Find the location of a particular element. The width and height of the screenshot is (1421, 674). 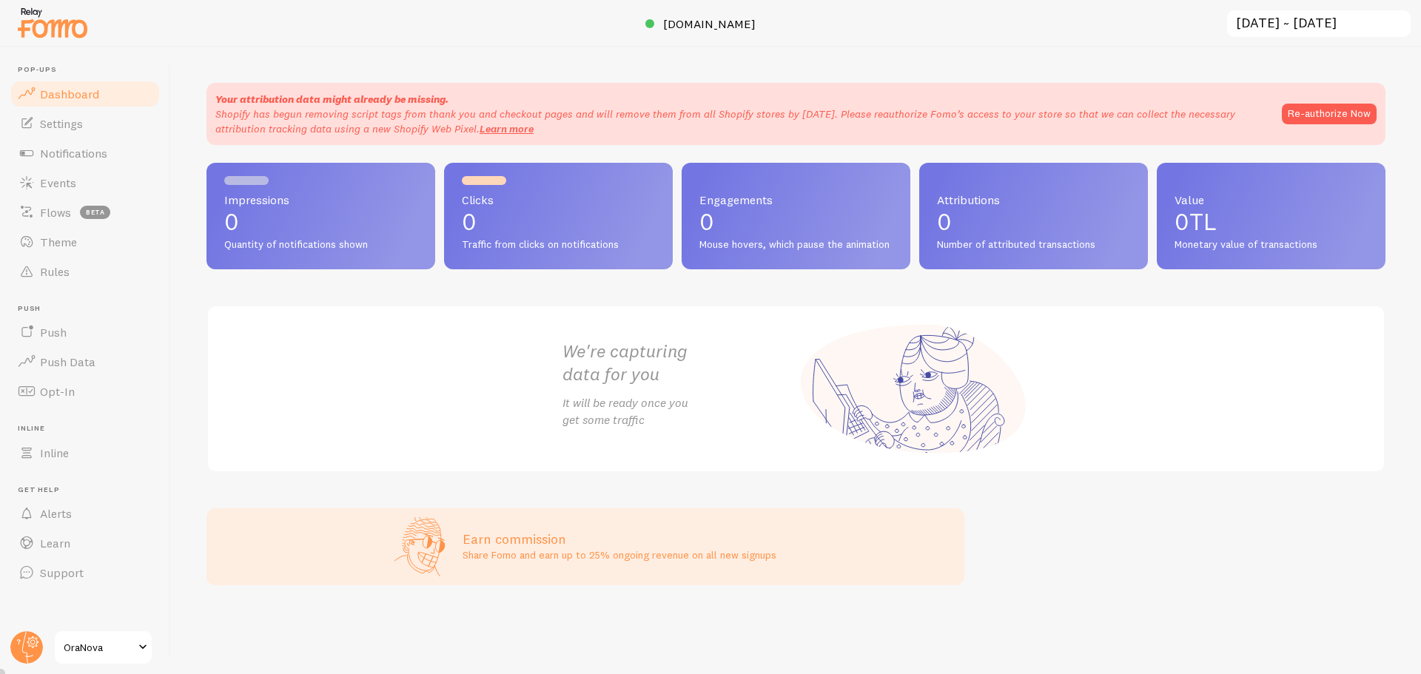

span: Rules is located at coordinates (55, 272).